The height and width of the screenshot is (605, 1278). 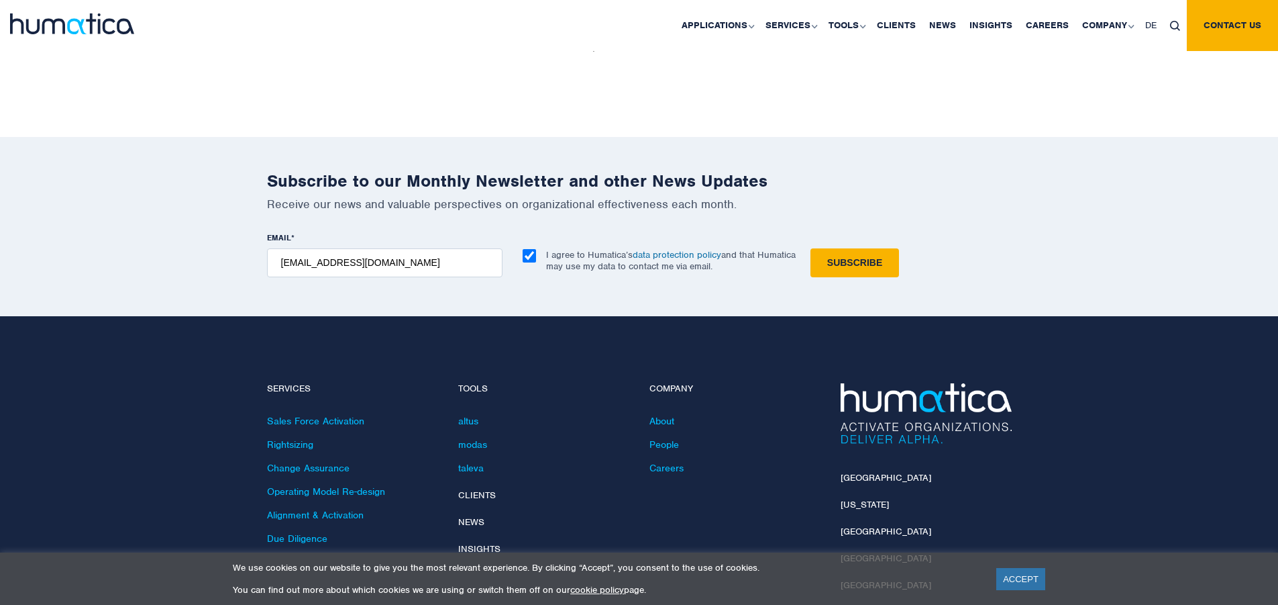 I want to click on a: Careers, so click(x=666, y=468).